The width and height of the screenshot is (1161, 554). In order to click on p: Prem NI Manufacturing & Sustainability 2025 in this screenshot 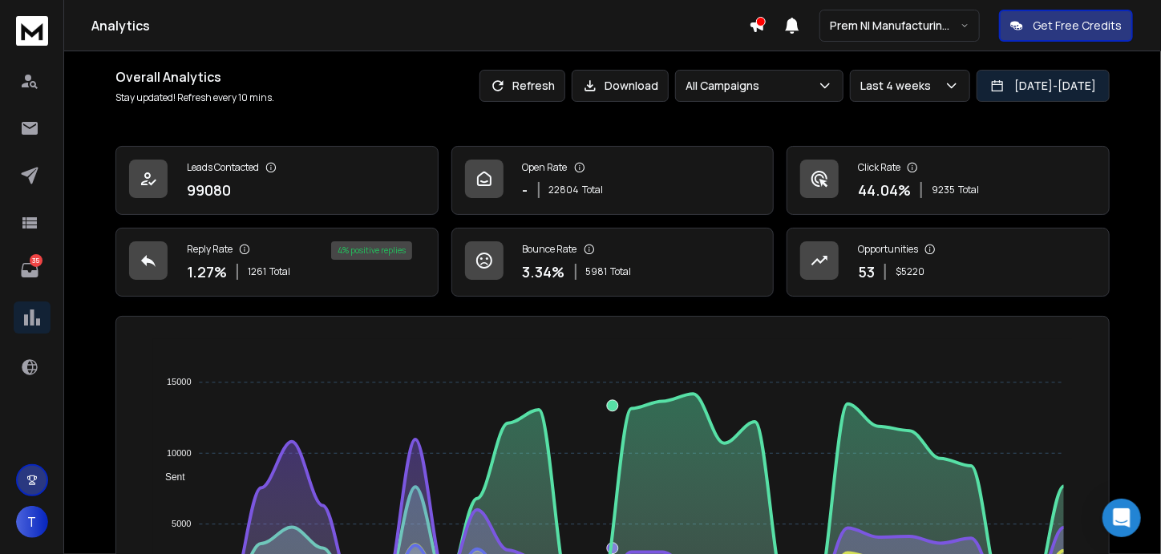, I will do `click(895, 26)`.